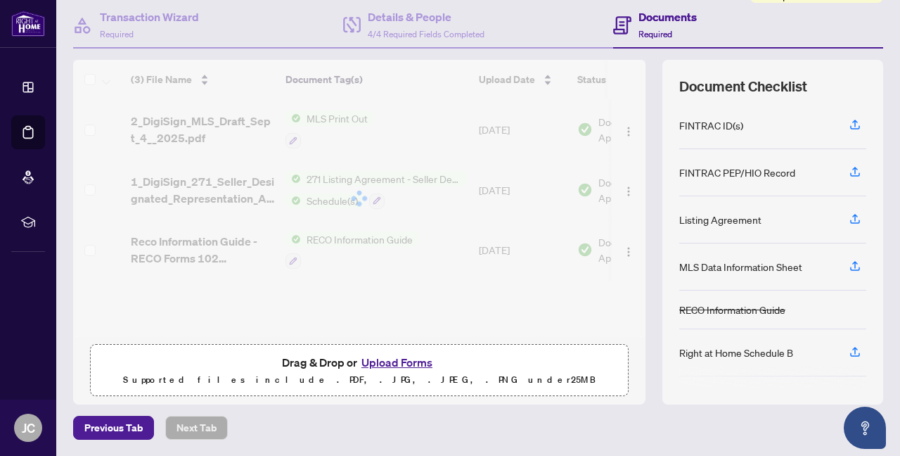 This screenshot has height=456, width=900. I want to click on span: Drag & Drop or, so click(359, 362).